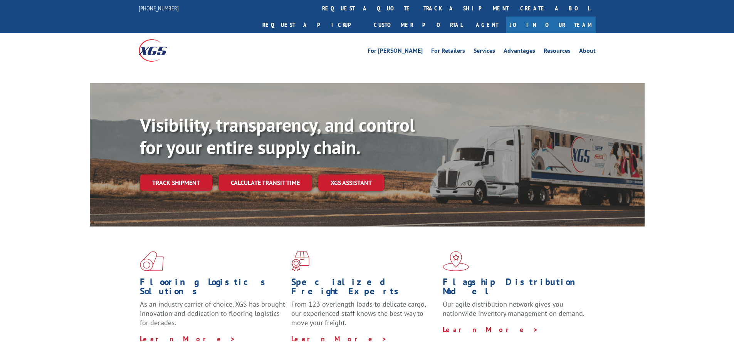 The image size is (734, 354). What do you see at coordinates (213, 289) in the screenshot?
I see `h1: Flooring Logistics Solutions` at bounding box center [213, 289].